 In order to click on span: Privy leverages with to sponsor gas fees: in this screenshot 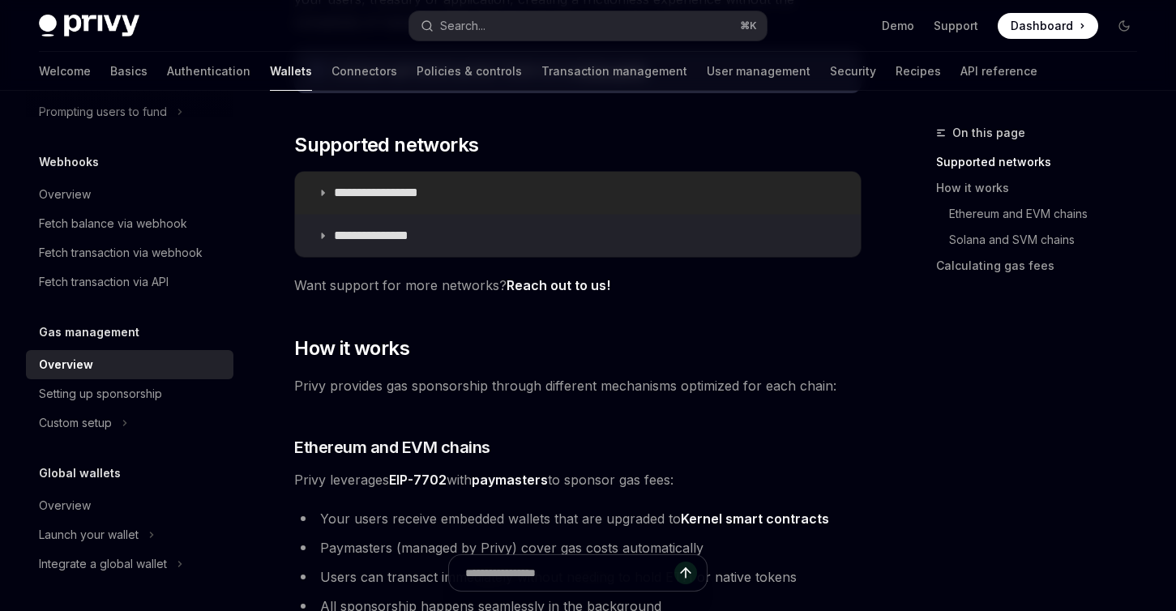, I will do `click(578, 480)`.